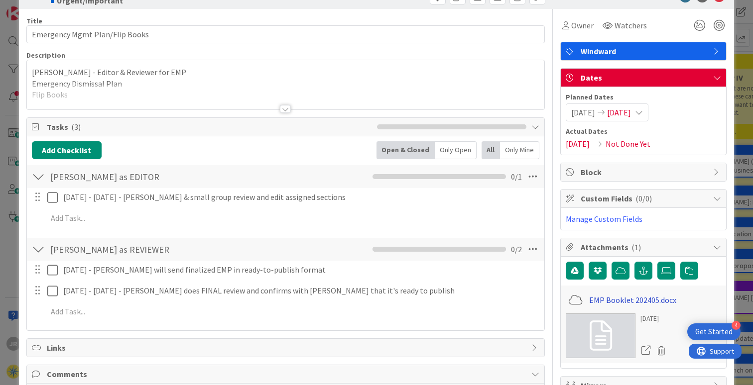 Image resolution: width=753 pixels, height=385 pixels. I want to click on span: Dates, so click(644, 78).